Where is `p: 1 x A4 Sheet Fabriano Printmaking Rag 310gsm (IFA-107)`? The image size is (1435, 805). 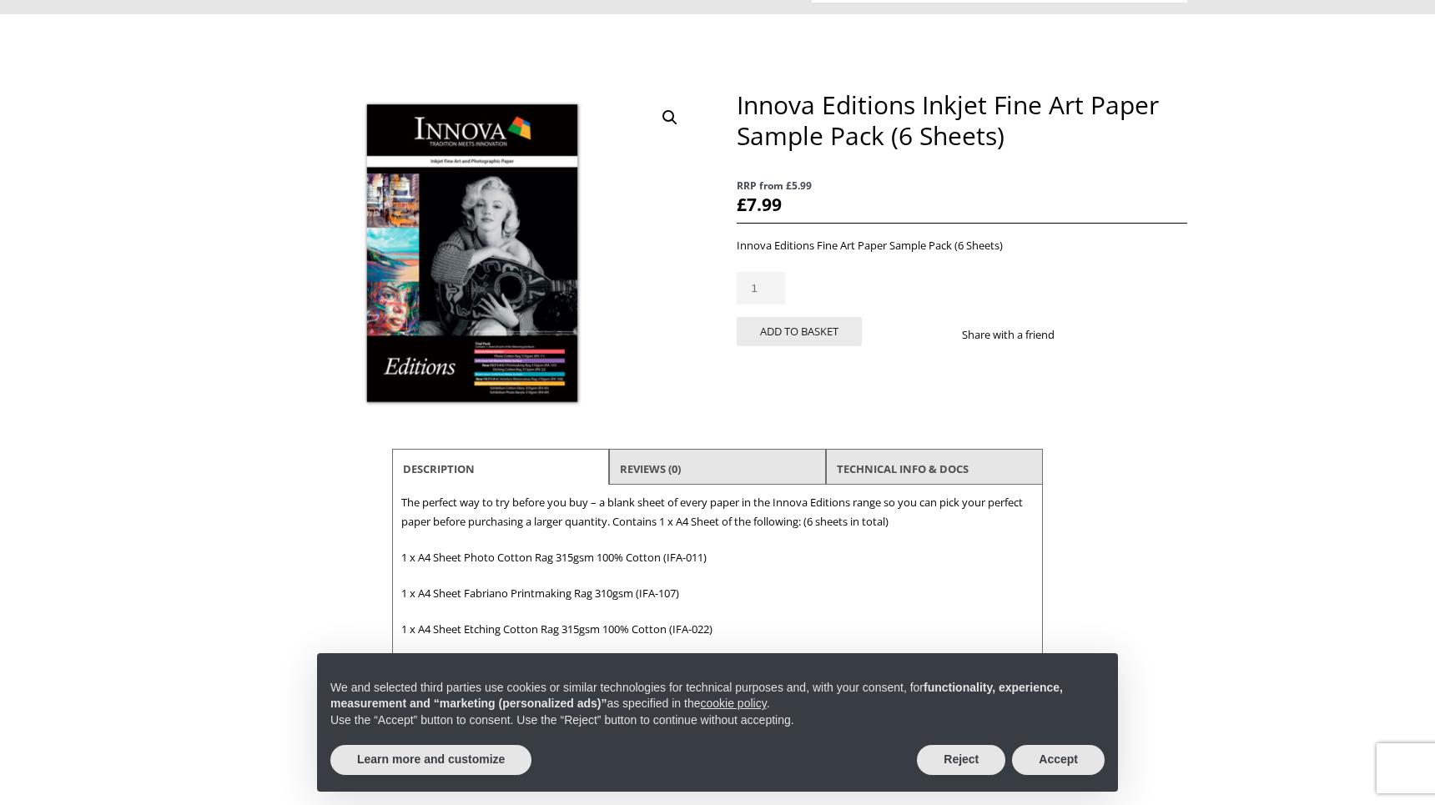 p: 1 x A4 Sheet Fabriano Printmaking Rag 310gsm (IFA-107) is located at coordinates (717, 593).